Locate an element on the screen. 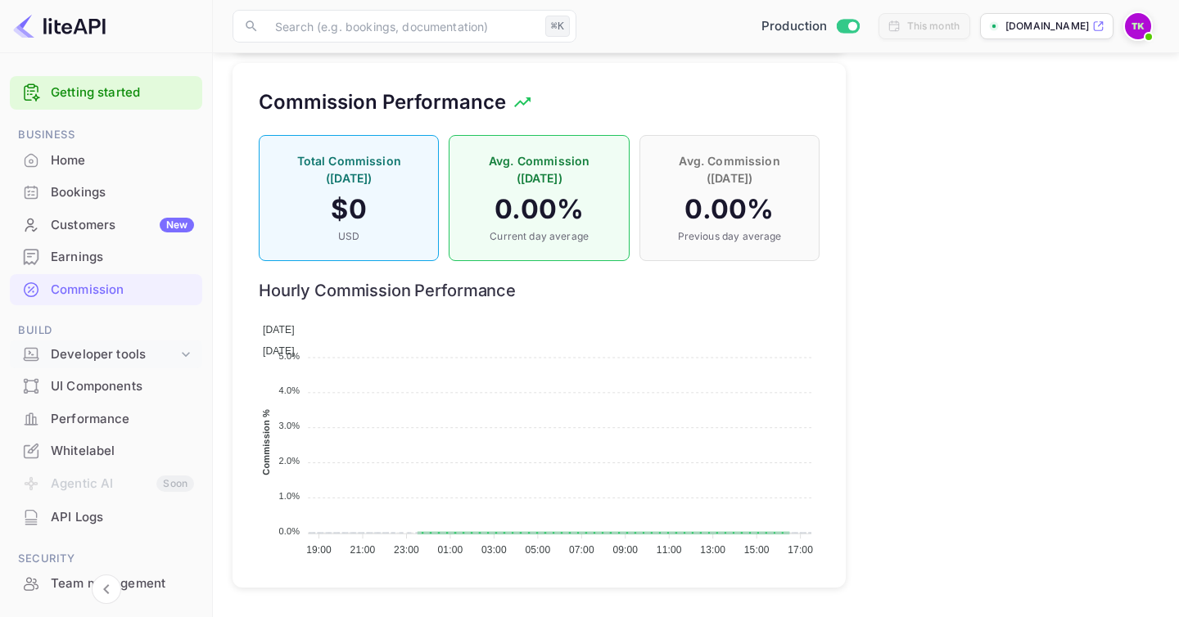 This screenshot has width=1179, height=617. input: Search (e.g. bookings, documentation) is located at coordinates (402, 26).